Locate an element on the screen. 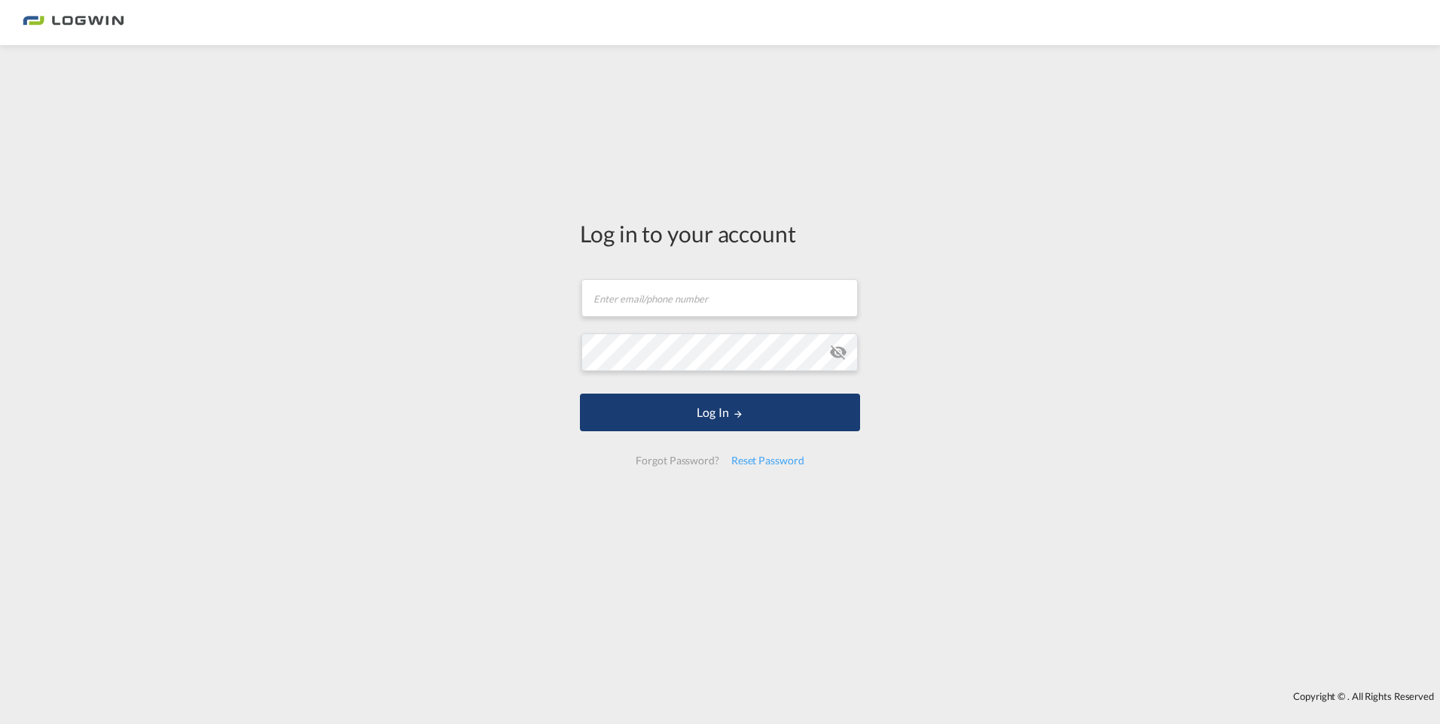 This screenshot has height=724, width=1440. div: Forgot Password? is located at coordinates (677, 461).